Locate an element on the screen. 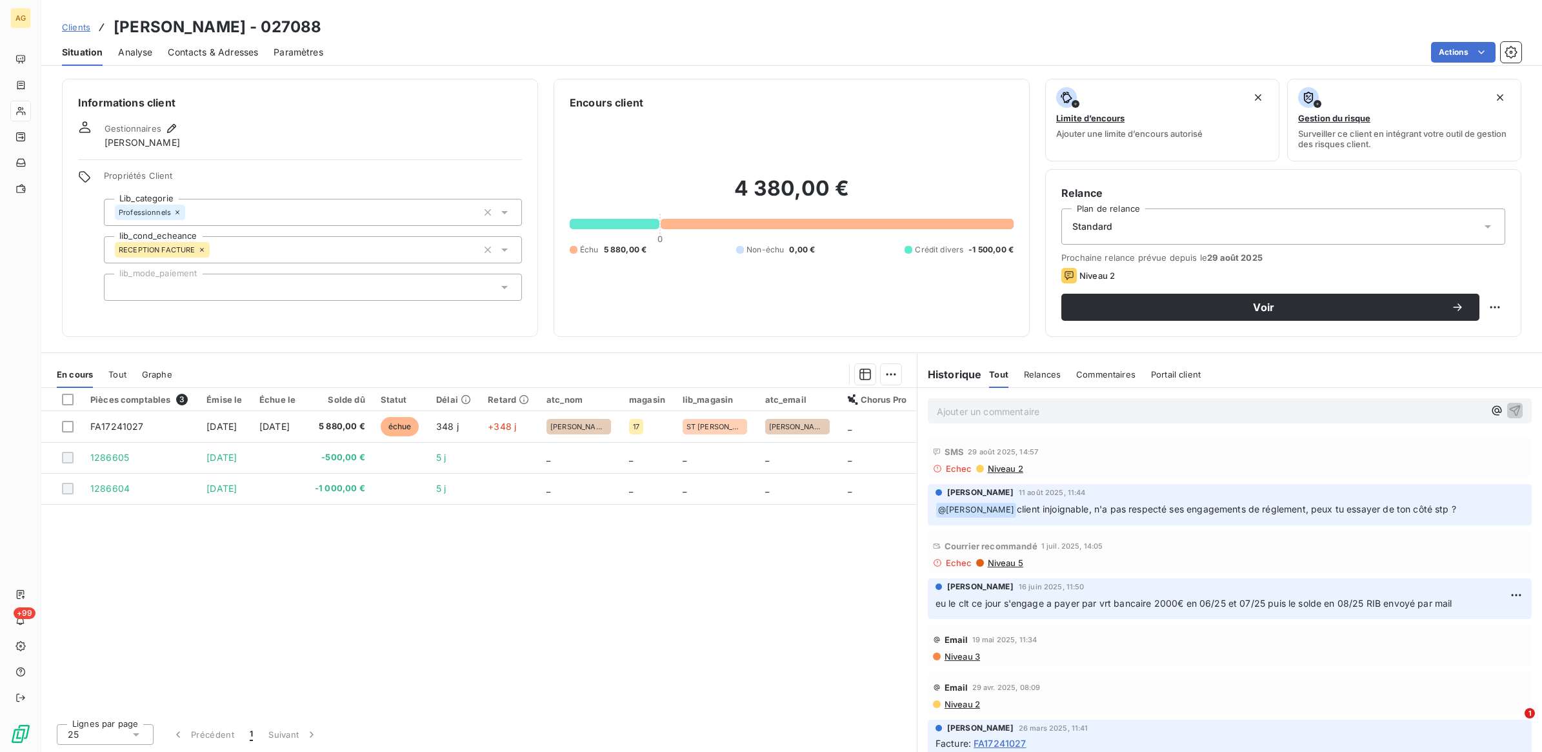  span: Courrier recommandé is located at coordinates (991, 546).